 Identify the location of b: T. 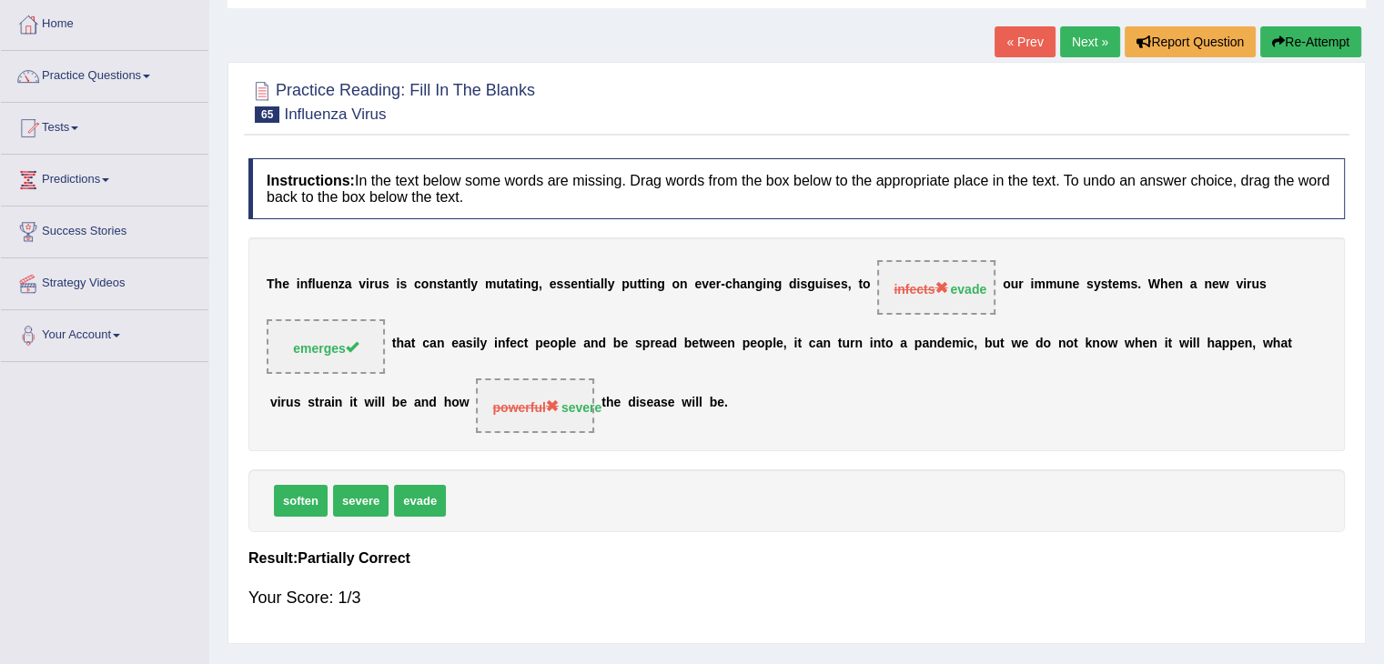
(270, 285).